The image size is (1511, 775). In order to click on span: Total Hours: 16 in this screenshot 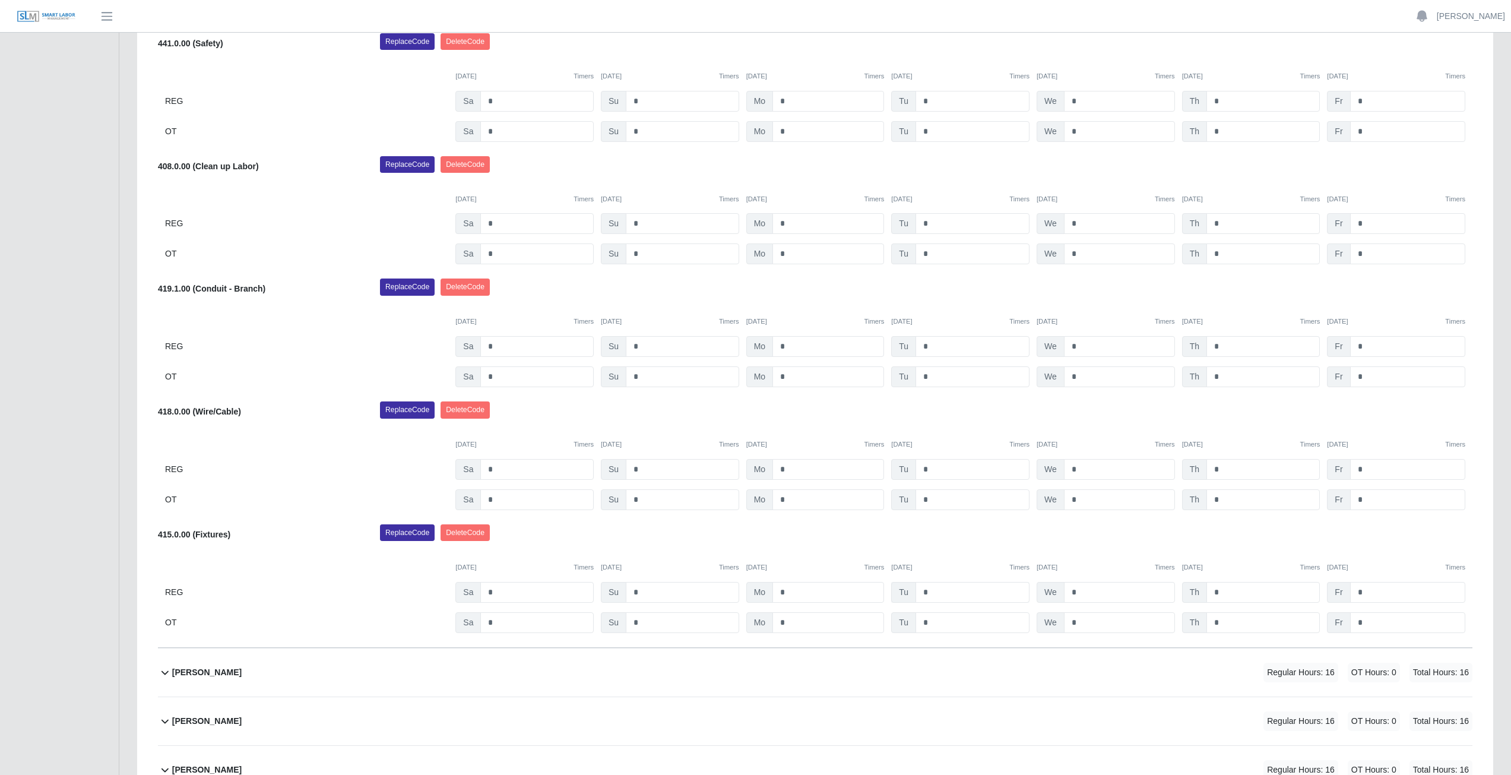, I will do `click(1441, 721)`.